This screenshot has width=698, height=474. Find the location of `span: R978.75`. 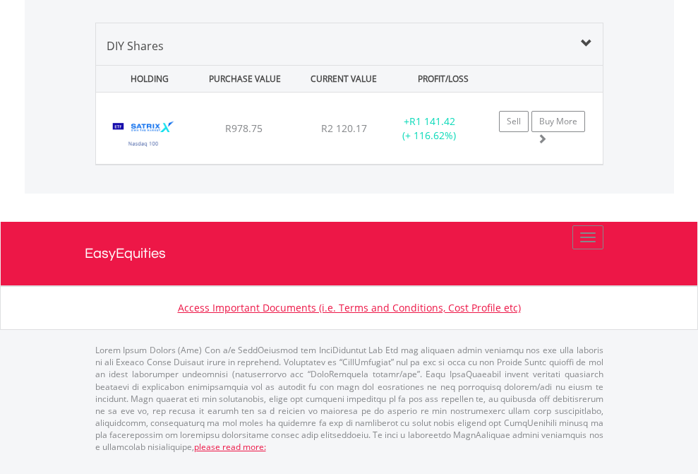

span: R978.75 is located at coordinates (244, 128).